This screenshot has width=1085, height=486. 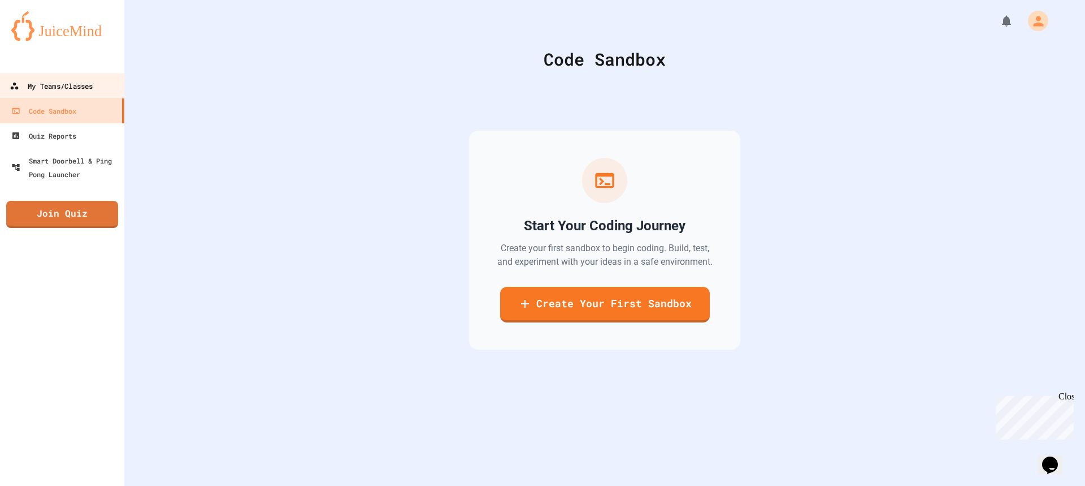 I want to click on div: My Teams/Classes, so click(x=51, y=86).